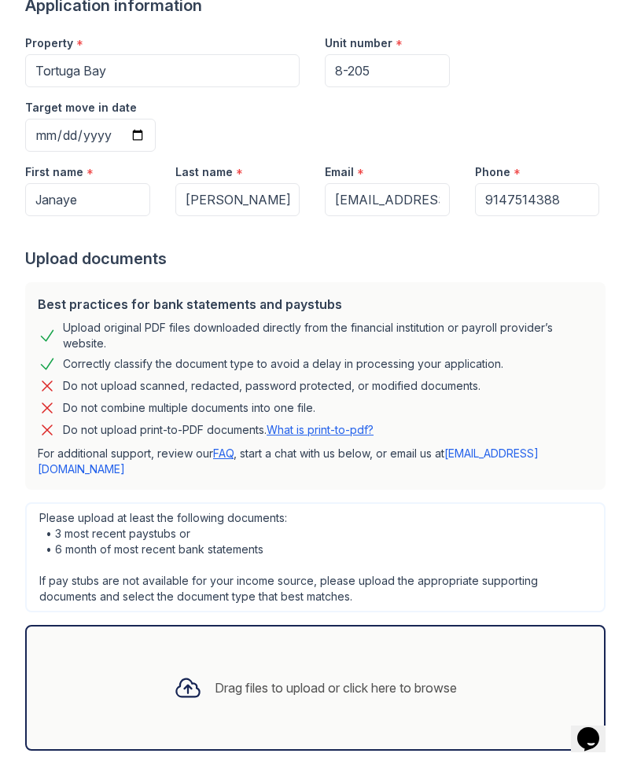  I want to click on div: Correctly classify the document type to avoid a delay in processing your application., so click(283, 364).